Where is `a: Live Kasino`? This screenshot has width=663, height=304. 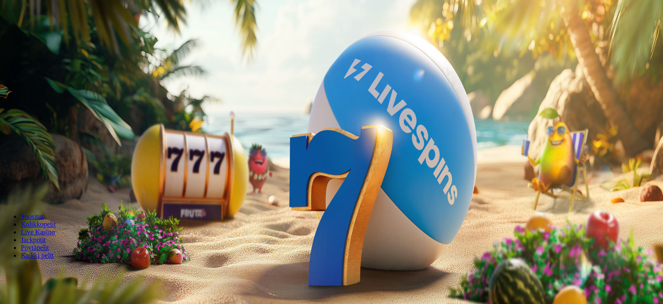 a: Live Kasino is located at coordinates (38, 232).